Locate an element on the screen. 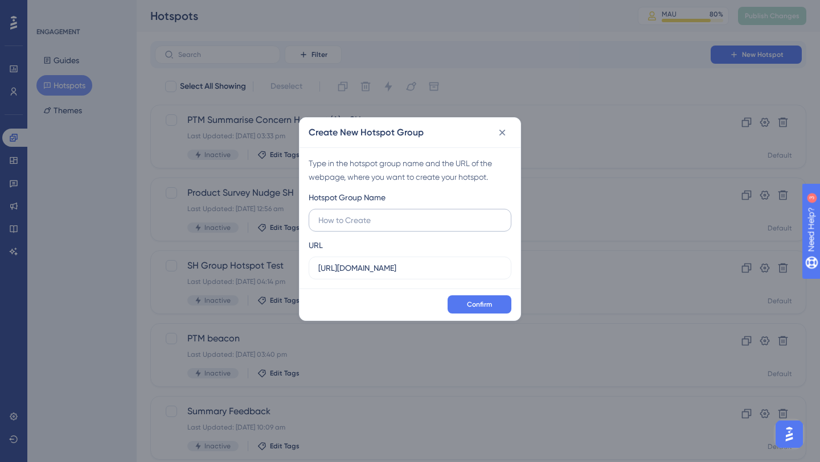 This screenshot has width=820, height=462. input: How to Create is located at coordinates (410, 220).